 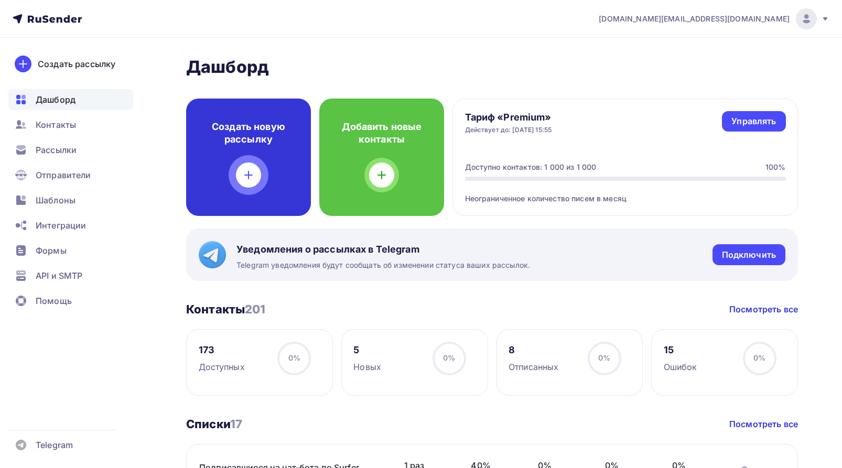 What do you see at coordinates (533, 350) in the screenshot?
I see `div: 8` at bounding box center [533, 350].